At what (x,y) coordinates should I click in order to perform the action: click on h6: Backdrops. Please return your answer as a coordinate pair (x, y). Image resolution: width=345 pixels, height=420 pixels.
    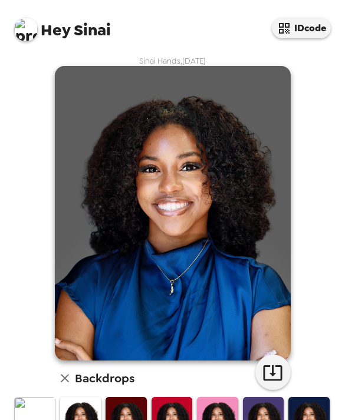
    Looking at the image, I should click on (104, 378).